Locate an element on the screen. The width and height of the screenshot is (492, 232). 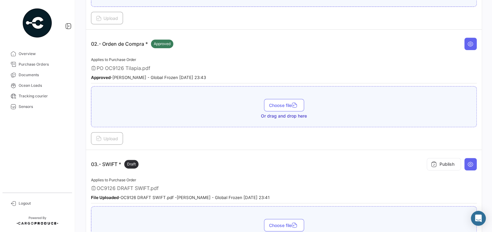
b: Approved is located at coordinates (101, 77).